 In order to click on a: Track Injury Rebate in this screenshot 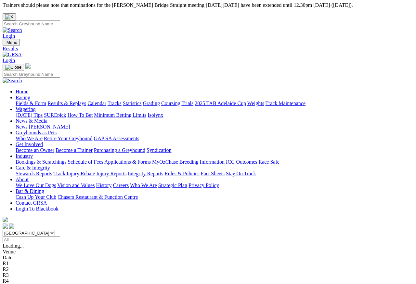, I will do `click(74, 173)`.